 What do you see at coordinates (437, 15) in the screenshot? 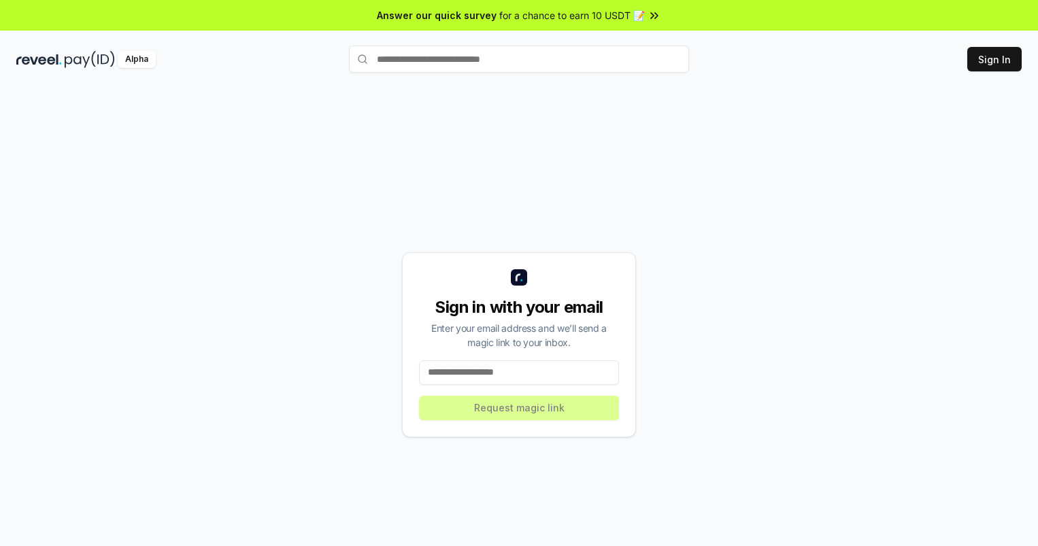
I see `span: Answer our quick survey` at bounding box center [437, 15].